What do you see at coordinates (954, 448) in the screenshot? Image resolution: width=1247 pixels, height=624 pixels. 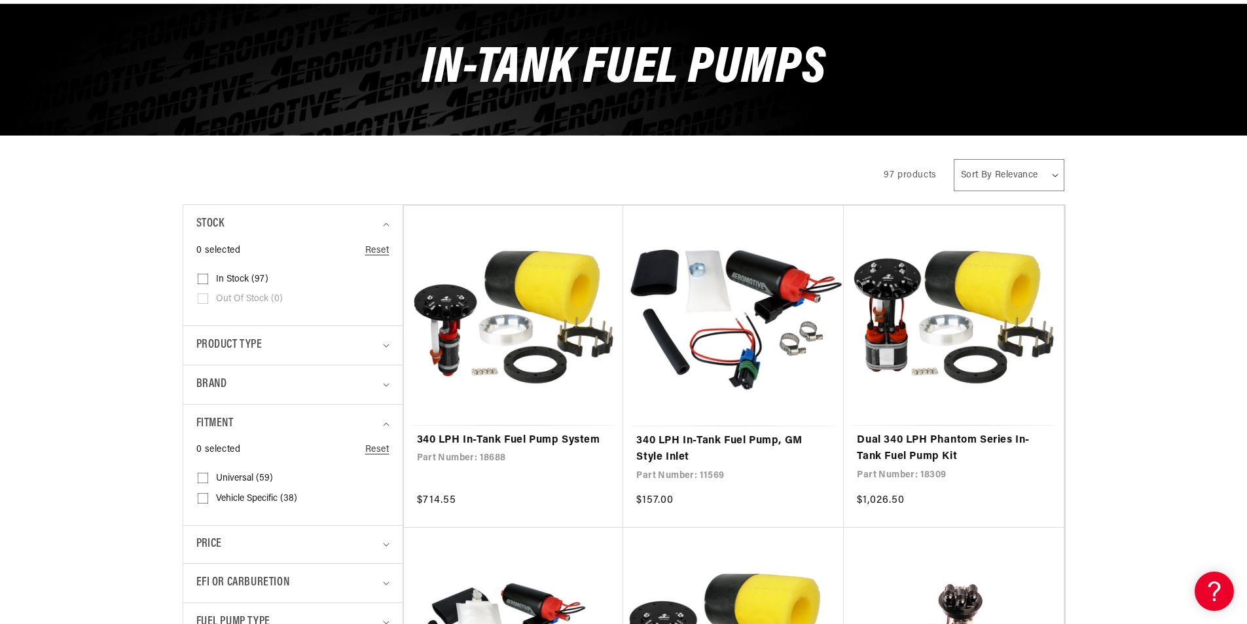 I see `a: Dual 340 LPH Phantom Series In-Tank Fuel Pump Kit` at bounding box center [954, 448].